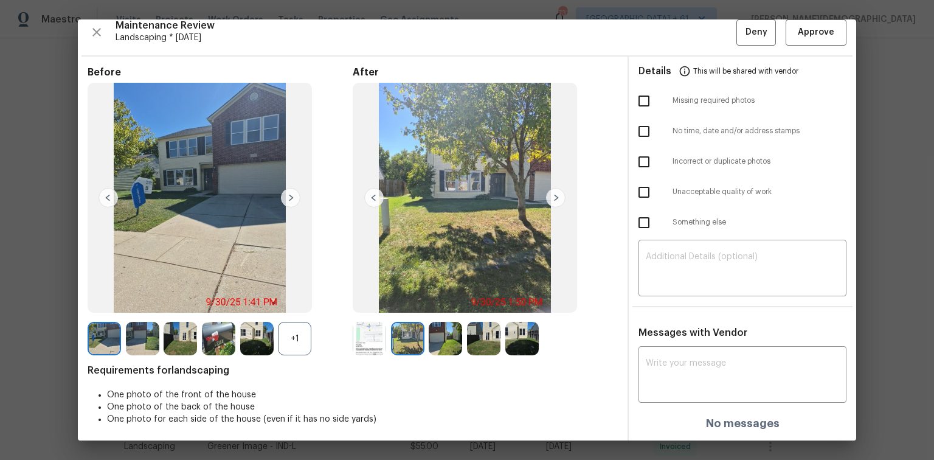  What do you see at coordinates (353, 370) in the screenshot?
I see `span: Requirements for landscaping` at bounding box center [353, 370].